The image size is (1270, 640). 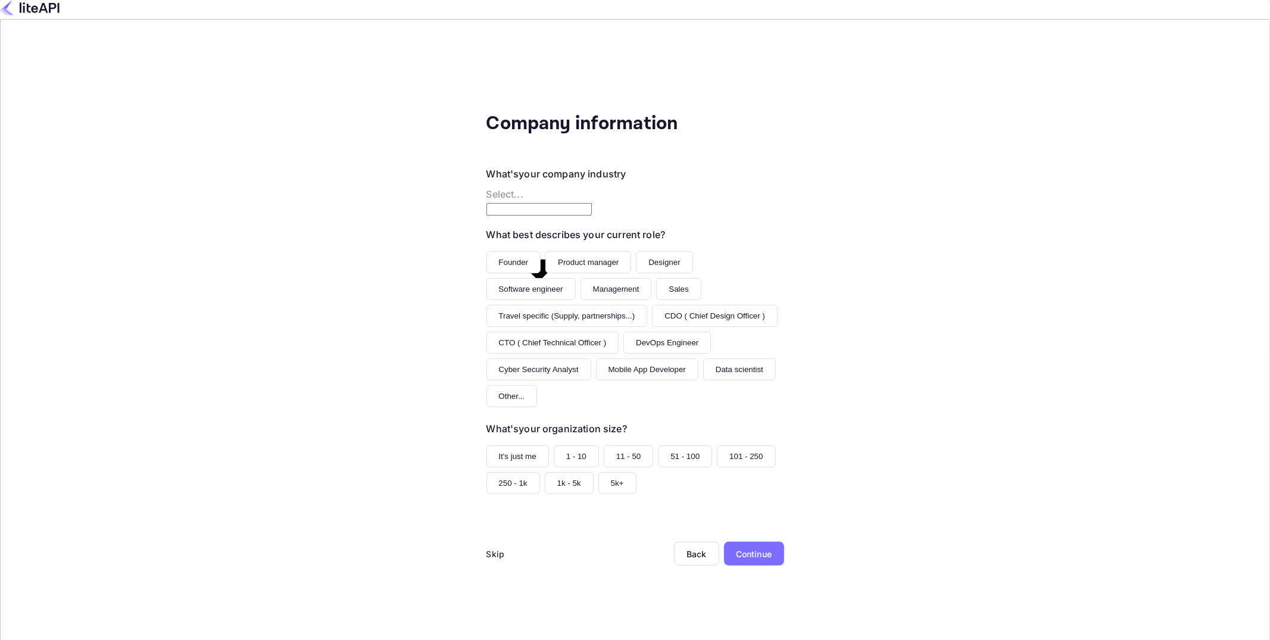 What do you see at coordinates (754, 554) in the screenshot?
I see `div: Continue` at bounding box center [754, 554].